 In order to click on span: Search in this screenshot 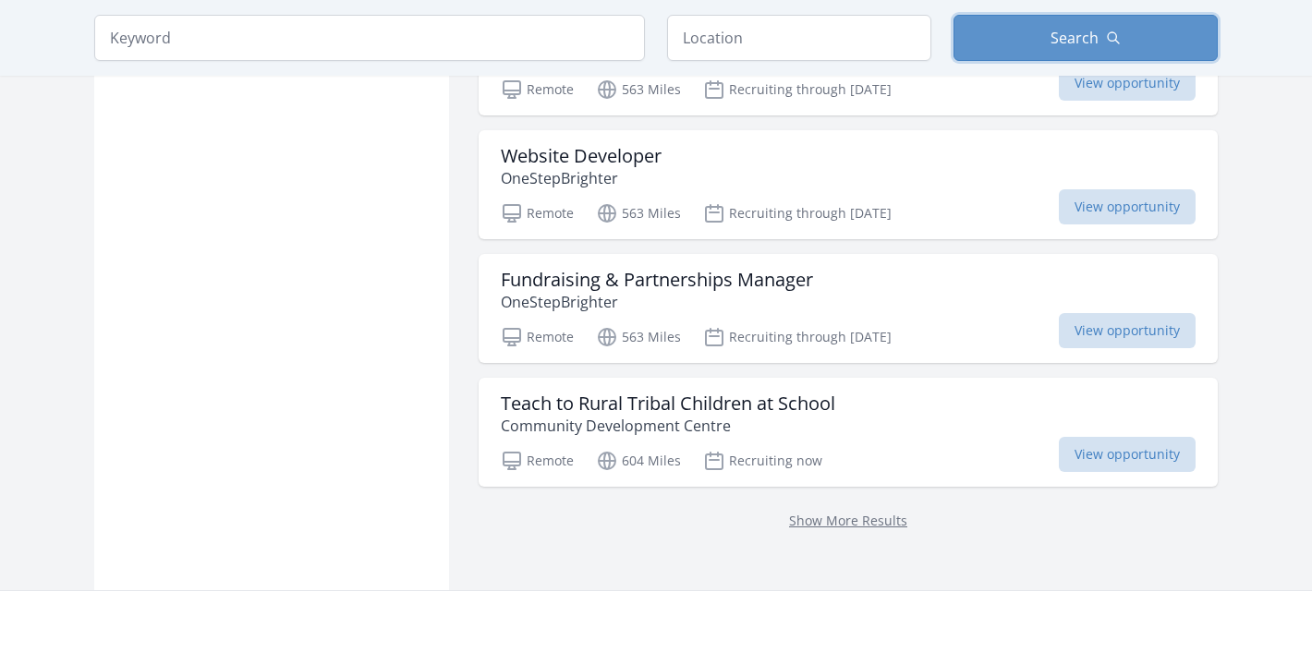, I will do `click(1075, 38)`.